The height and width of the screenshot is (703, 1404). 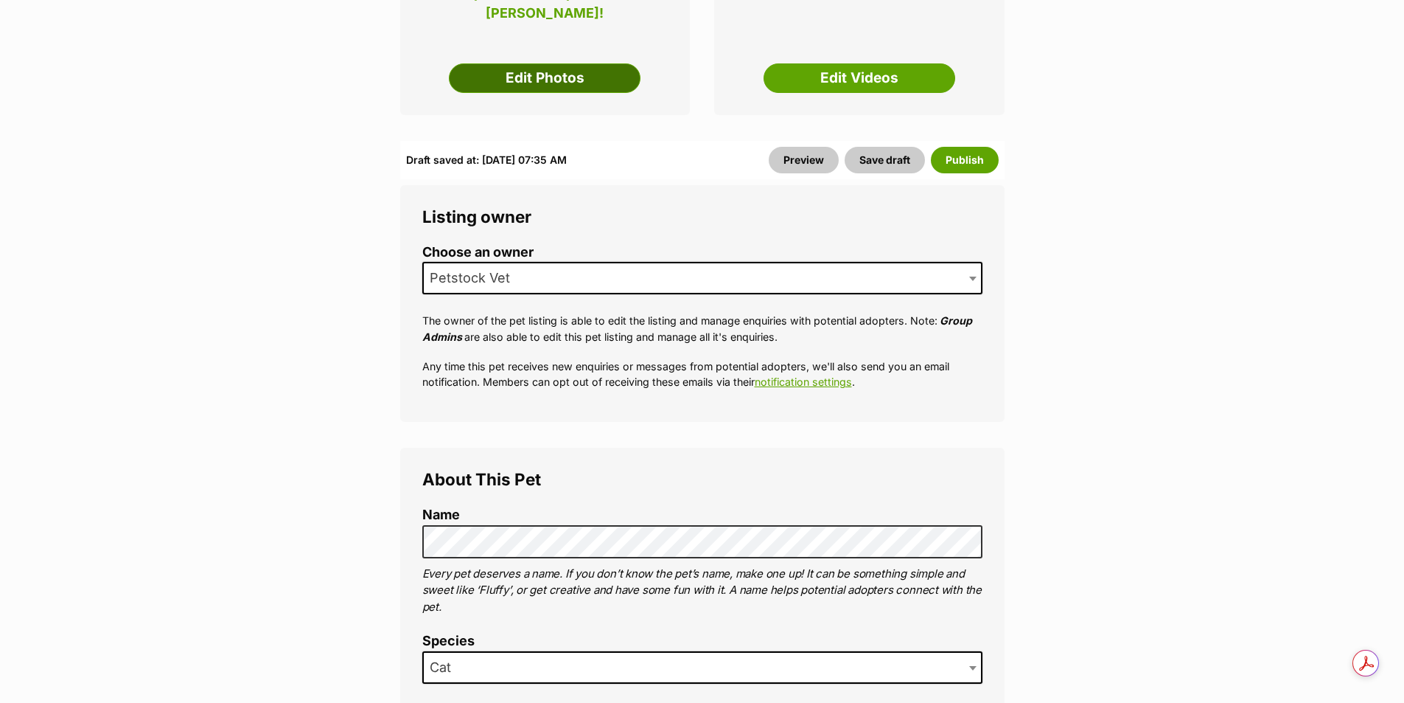 I want to click on a: Edit Videos, so click(x=860, y=78).